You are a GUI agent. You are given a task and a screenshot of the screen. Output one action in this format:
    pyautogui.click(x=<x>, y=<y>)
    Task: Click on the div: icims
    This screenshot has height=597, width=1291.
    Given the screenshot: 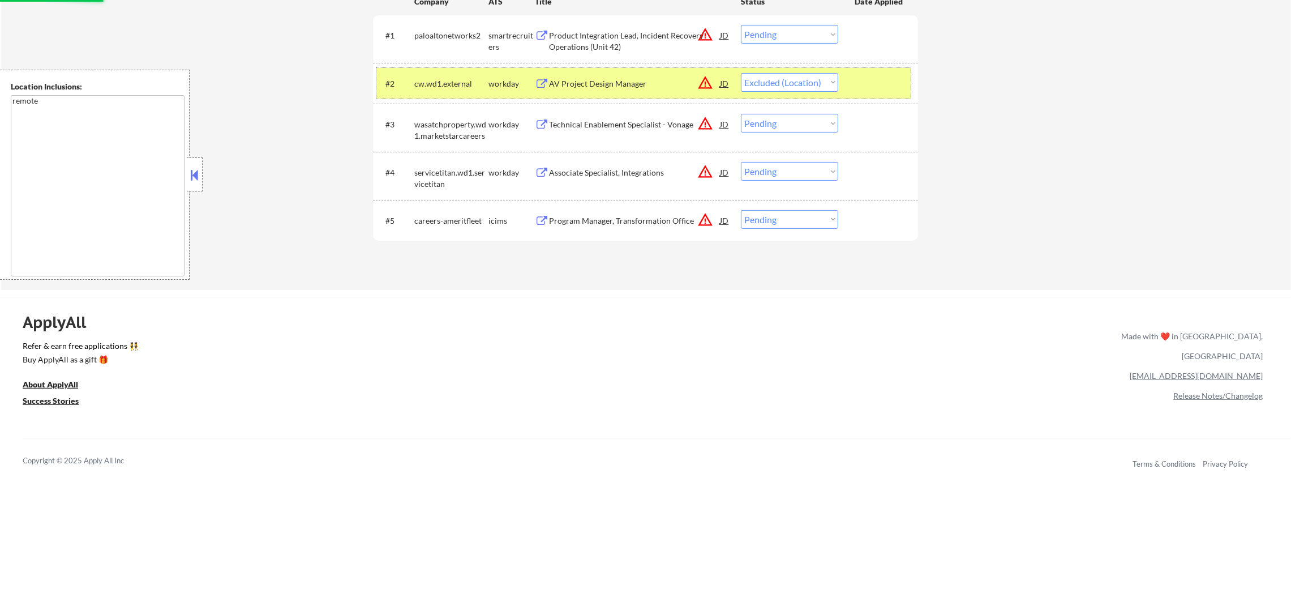 What is the action you would take?
    pyautogui.click(x=512, y=221)
    